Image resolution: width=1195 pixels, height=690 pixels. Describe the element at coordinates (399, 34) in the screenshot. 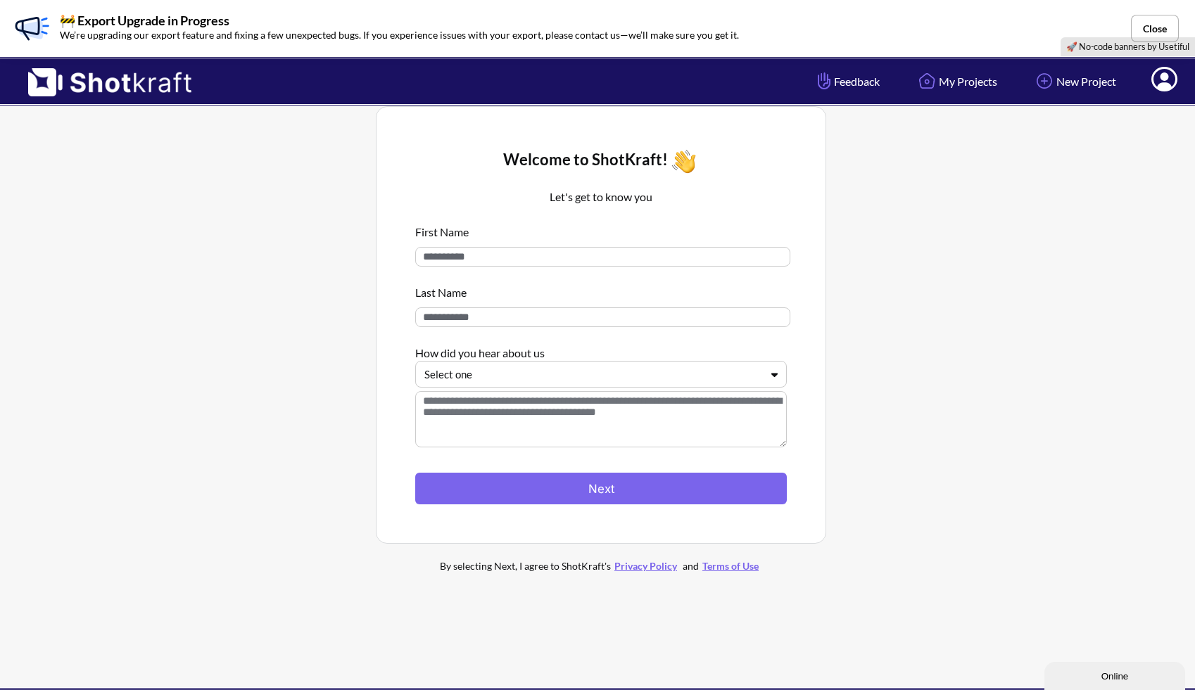

I see `p: We’re upgrading our export feature and fixing a few unexpected bugs. If you experience issues wit...` at that location.